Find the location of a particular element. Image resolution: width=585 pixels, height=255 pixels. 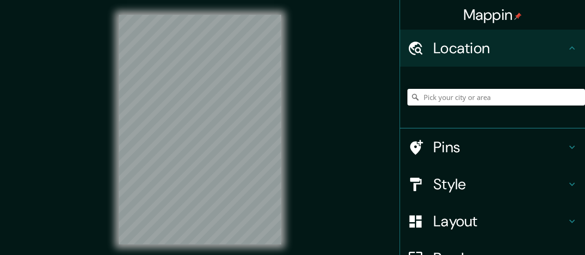

div: Pins is located at coordinates (492, 147).